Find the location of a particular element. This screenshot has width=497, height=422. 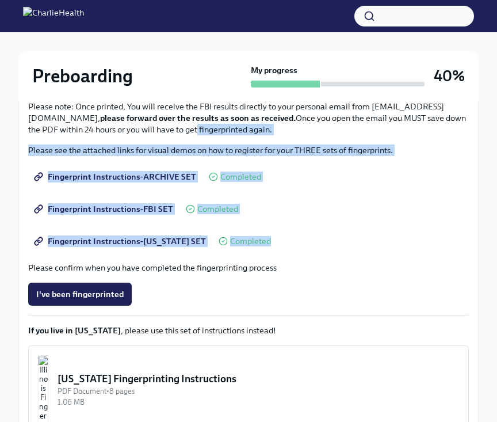

span: Fingerprint Instructions-ARCHIVE SET is located at coordinates (116, 177).